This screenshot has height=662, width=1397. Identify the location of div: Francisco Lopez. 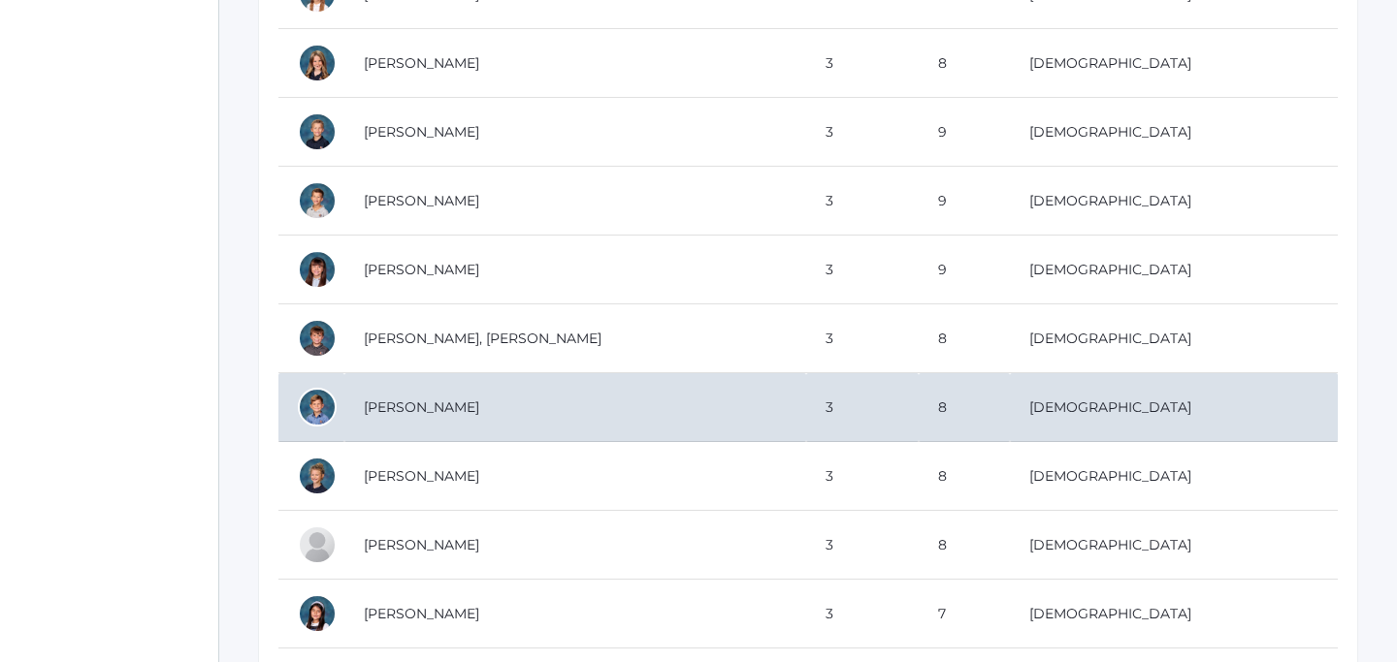
(317, 545).